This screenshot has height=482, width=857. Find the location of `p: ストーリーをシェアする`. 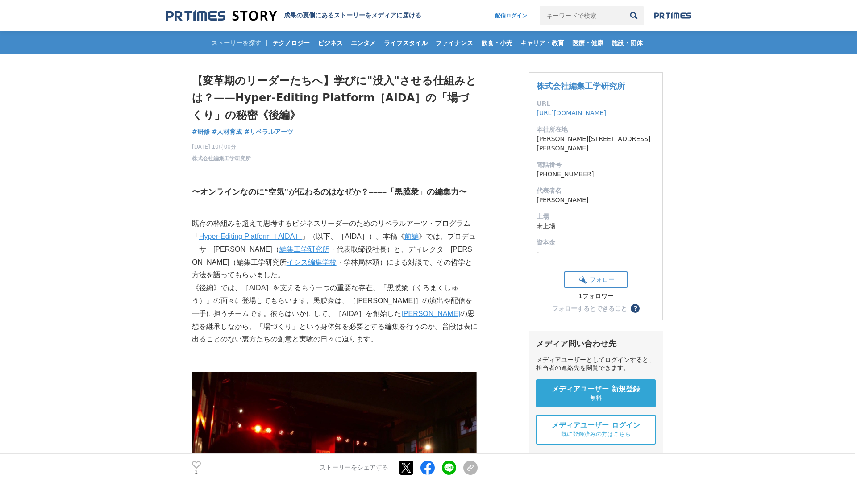

p: ストーリーをシェアする is located at coordinates (354, 468).